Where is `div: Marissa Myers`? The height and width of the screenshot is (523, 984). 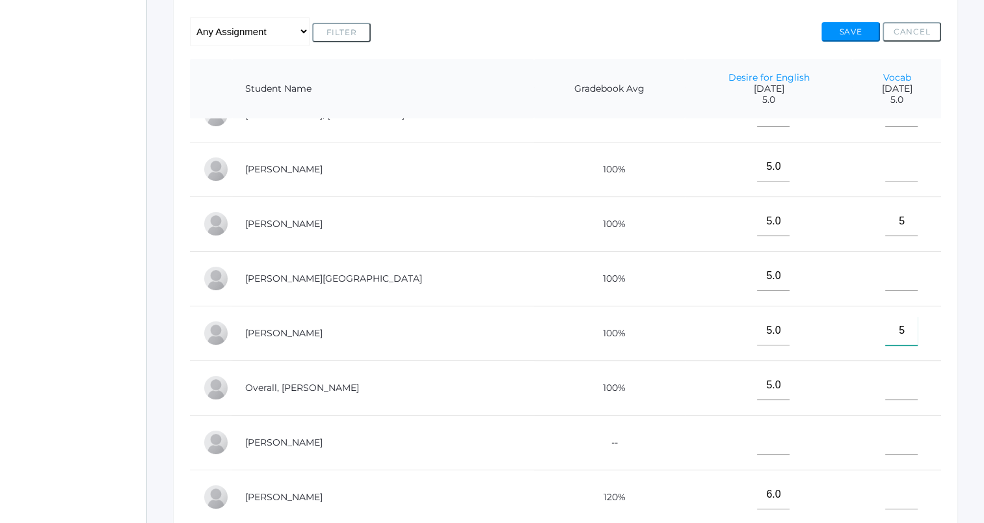 div: Marissa Myers is located at coordinates (216, 333).